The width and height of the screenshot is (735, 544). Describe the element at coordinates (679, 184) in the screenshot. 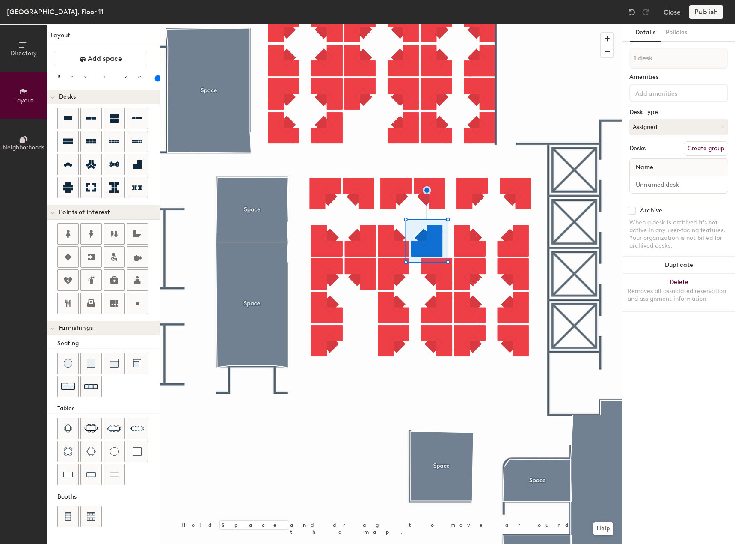

I see `input: Unnamed desk` at that location.